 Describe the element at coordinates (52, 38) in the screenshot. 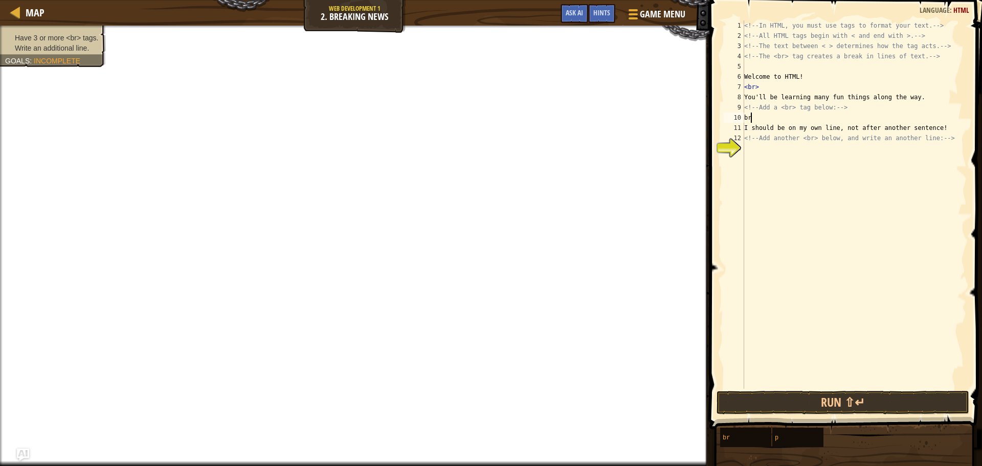

I see `li: Have 3 or more <br> tags.` at that location.